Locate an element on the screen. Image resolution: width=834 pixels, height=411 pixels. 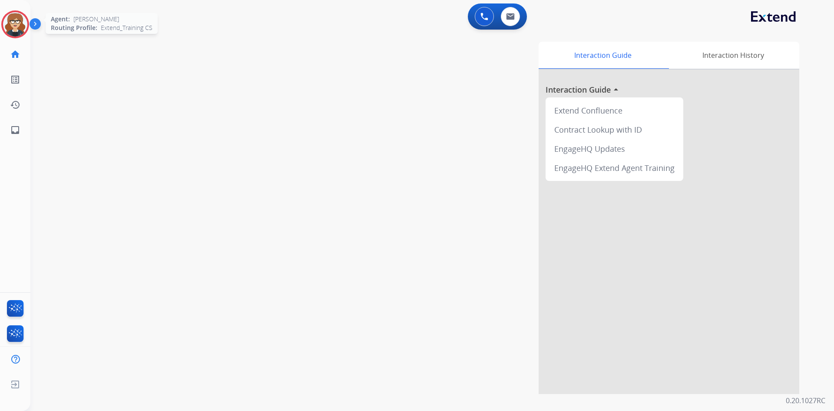
p: 0.20.1027RC is located at coordinates (805, 400).